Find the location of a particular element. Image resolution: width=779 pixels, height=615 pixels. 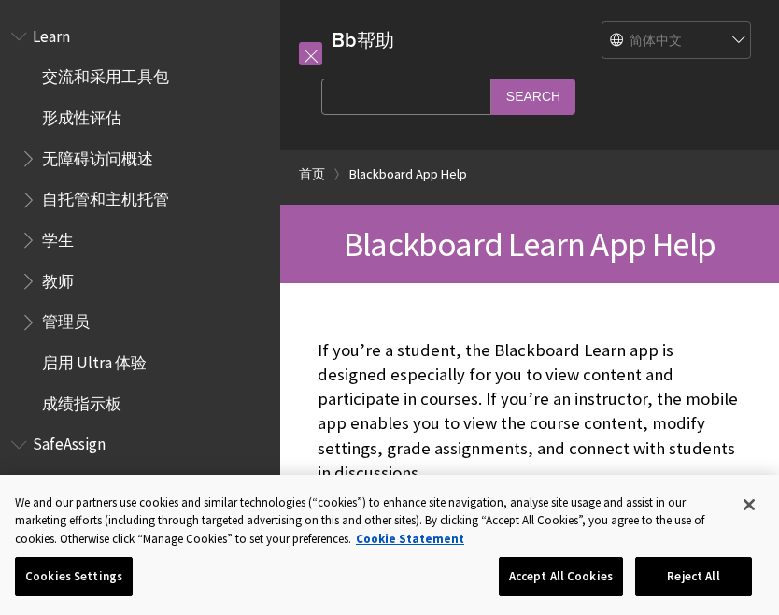

nav: Book outline for Blackboard SafeAssign is located at coordinates (140, 506).